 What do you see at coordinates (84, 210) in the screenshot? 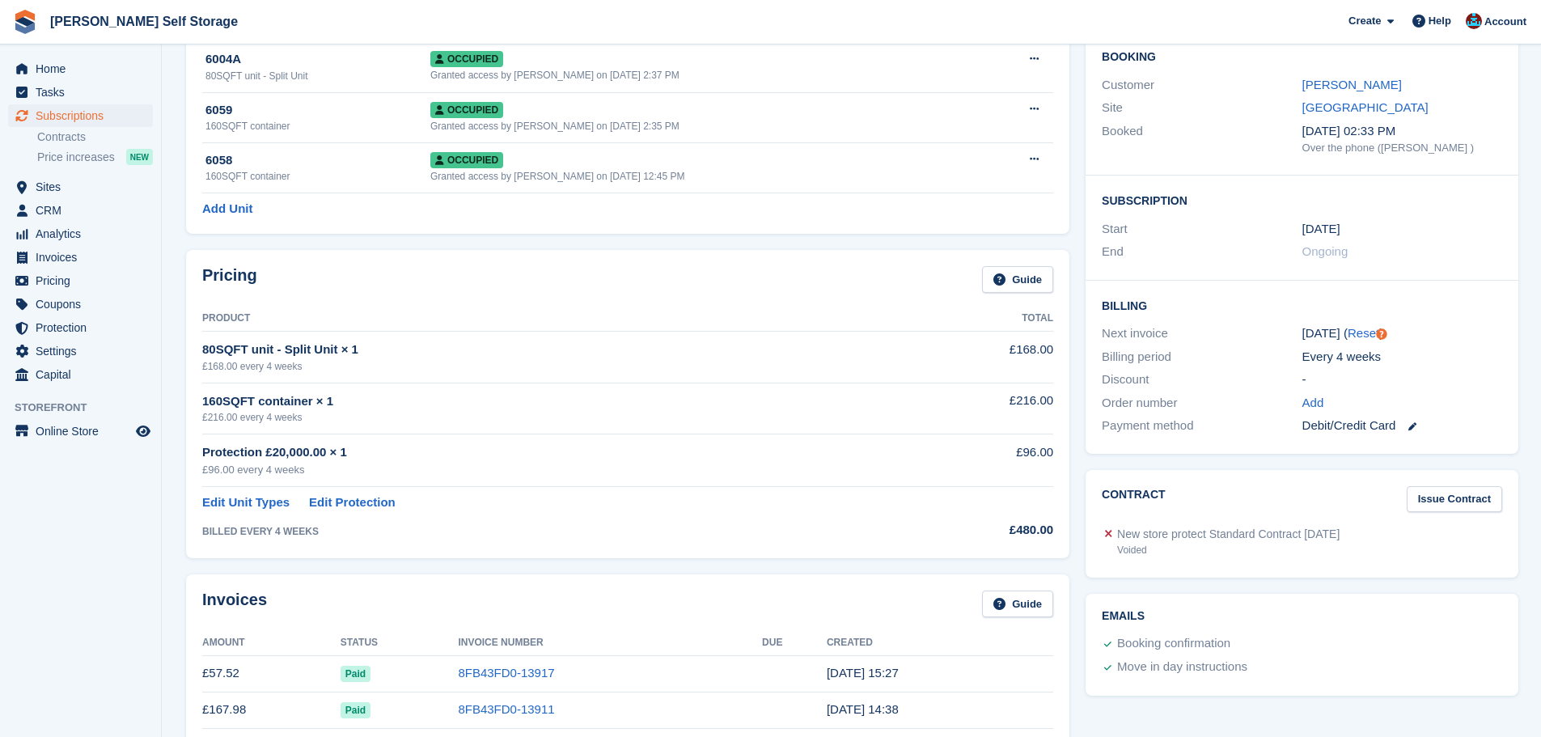
I see `span: CRM` at bounding box center [84, 210].